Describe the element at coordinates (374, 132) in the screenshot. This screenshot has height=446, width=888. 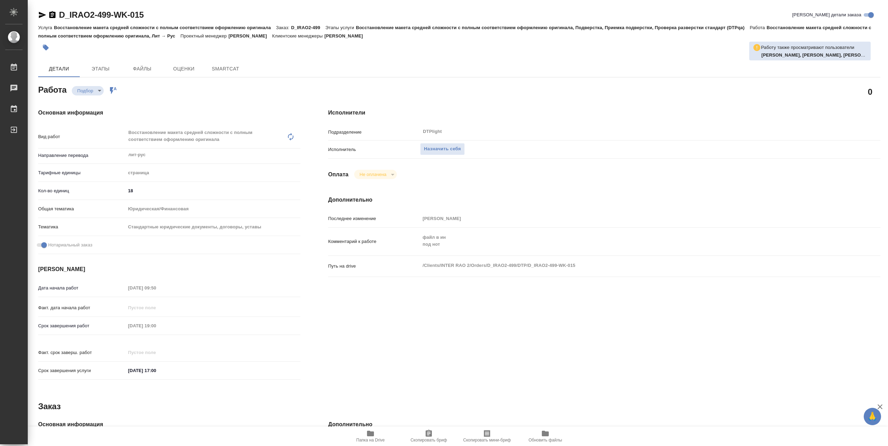
I see `p: Подразделение` at that location.